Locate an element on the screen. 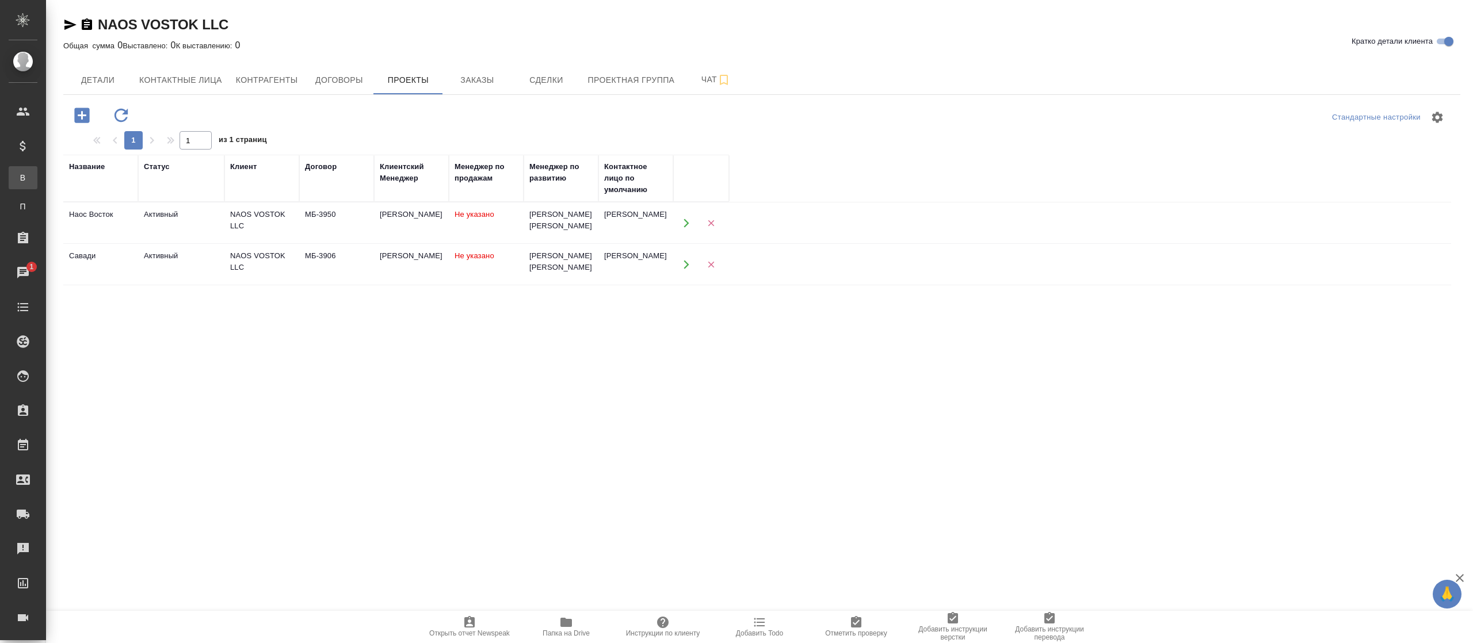 The width and height of the screenshot is (1473, 643). p: Выставлено: is located at coordinates (146, 45).